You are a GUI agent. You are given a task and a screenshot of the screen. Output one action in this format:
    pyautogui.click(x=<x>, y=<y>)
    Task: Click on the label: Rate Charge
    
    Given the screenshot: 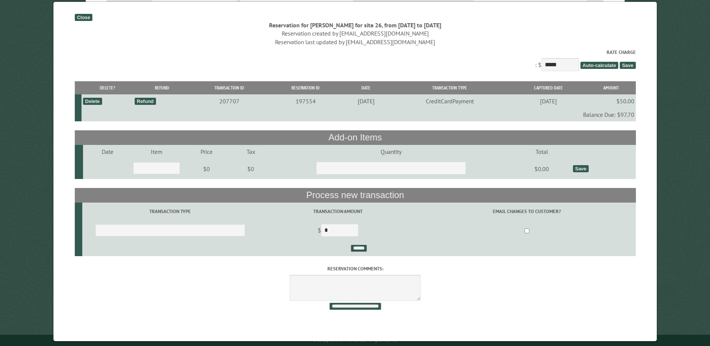 What is the action you would take?
    pyautogui.click(x=355, y=52)
    